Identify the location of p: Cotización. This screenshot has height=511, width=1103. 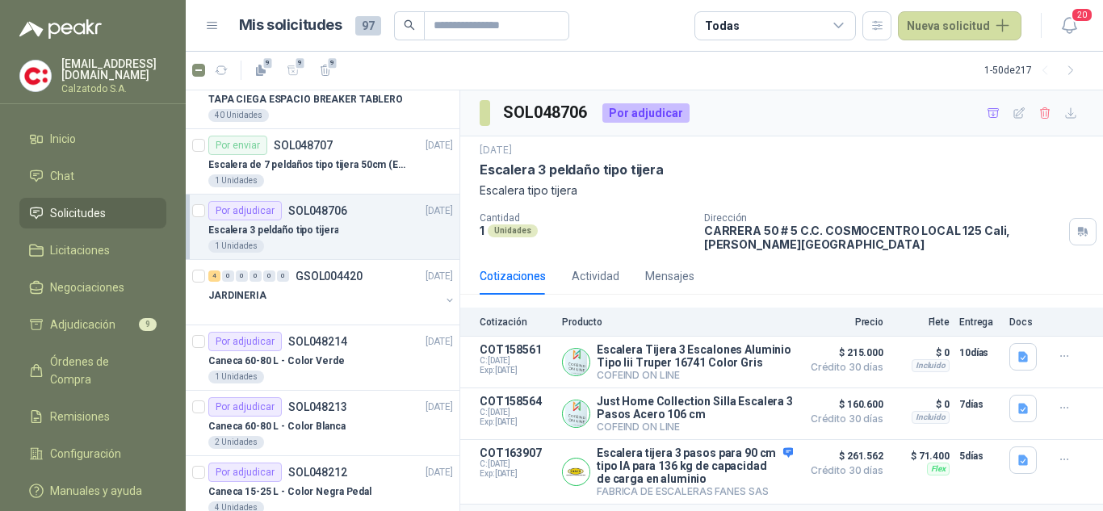
(516, 322).